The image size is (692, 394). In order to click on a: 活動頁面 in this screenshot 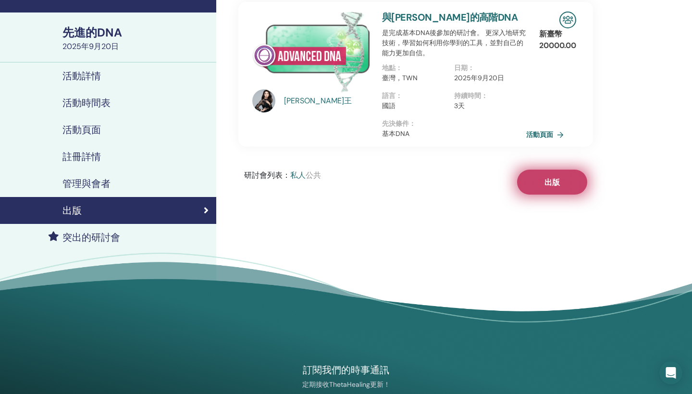, I will do `click(547, 135)`.